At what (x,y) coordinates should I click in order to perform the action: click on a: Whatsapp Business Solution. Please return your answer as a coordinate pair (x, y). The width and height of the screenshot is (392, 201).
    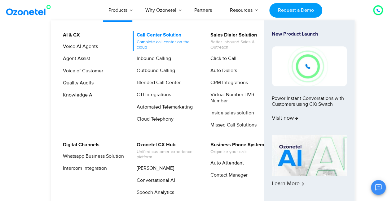
    Looking at the image, I should click on (92, 157).